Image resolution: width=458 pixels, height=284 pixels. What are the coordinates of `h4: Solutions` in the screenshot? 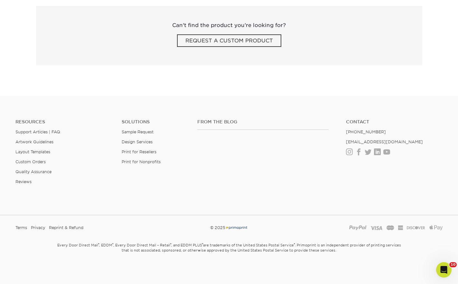 It's located at (155, 122).